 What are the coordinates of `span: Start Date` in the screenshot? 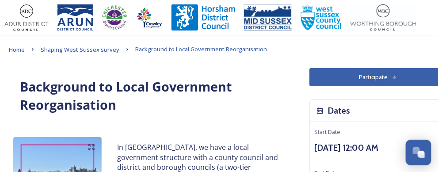 It's located at (327, 132).